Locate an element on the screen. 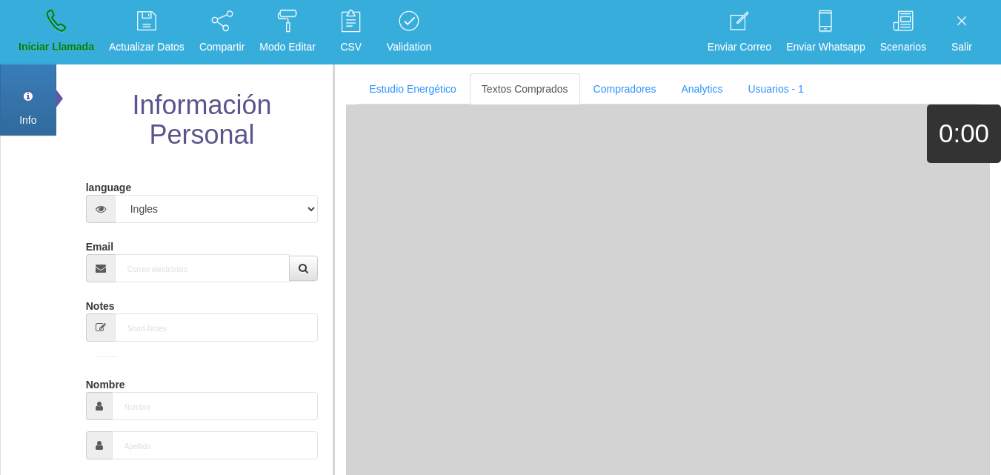 The image size is (1001, 475). p: Enviar Correo is located at coordinates (739, 47).